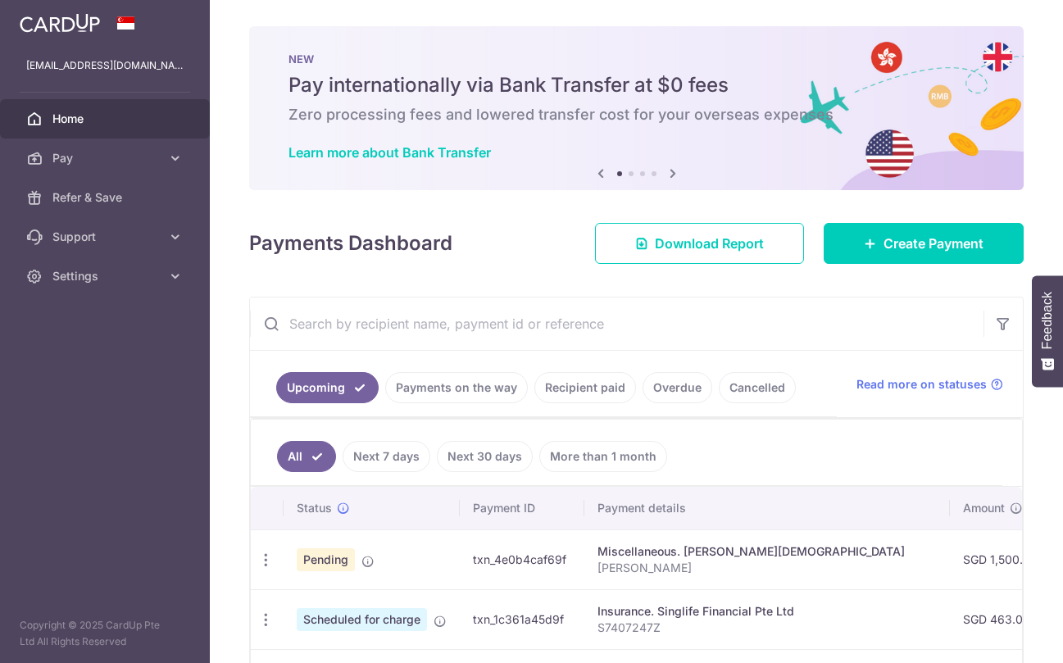 The height and width of the screenshot is (663, 1063). What do you see at coordinates (1004, 559) in the screenshot?
I see `td: SGD 1,500.00` at bounding box center [1004, 559].